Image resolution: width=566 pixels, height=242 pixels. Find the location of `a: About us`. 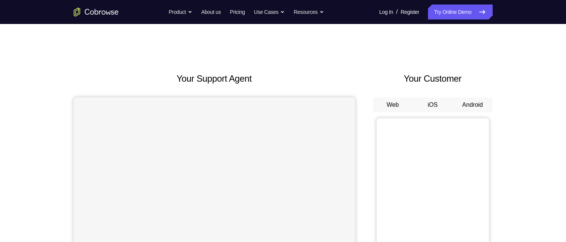

a: About us is located at coordinates (211, 12).